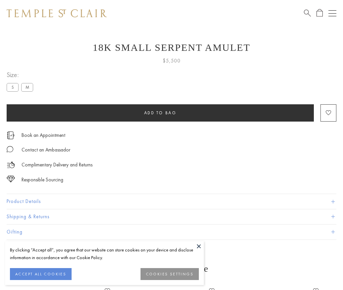 This screenshot has height=290, width=343. Describe the element at coordinates (46, 150) in the screenshot. I see `div: Contact an Ambassador` at that location.